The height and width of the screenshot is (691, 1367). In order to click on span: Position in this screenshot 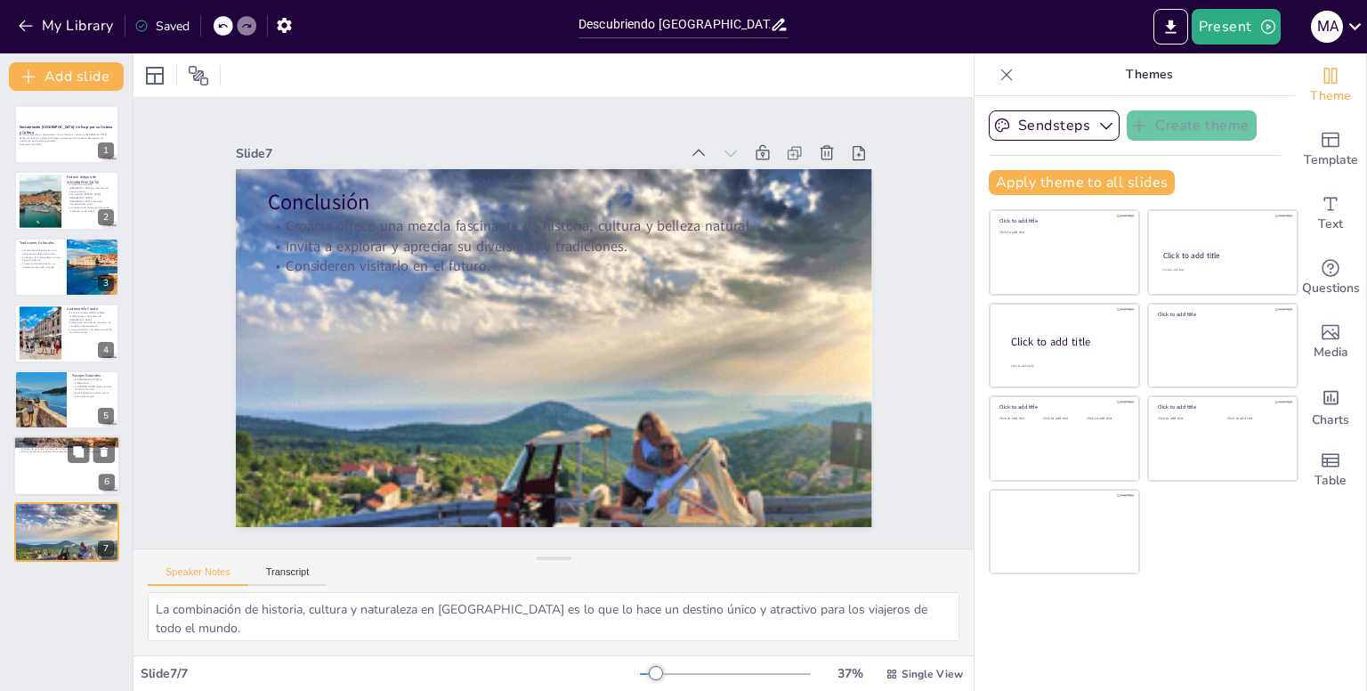, I will do `click(199, 76)`.